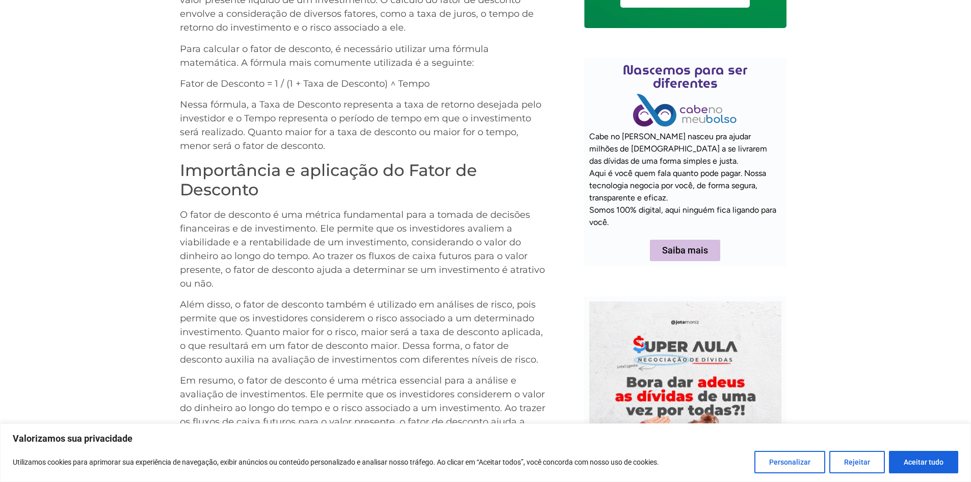 The height and width of the screenshot is (482, 971). I want to click on p: Valorizamos sua privacidade, so click(485, 438).